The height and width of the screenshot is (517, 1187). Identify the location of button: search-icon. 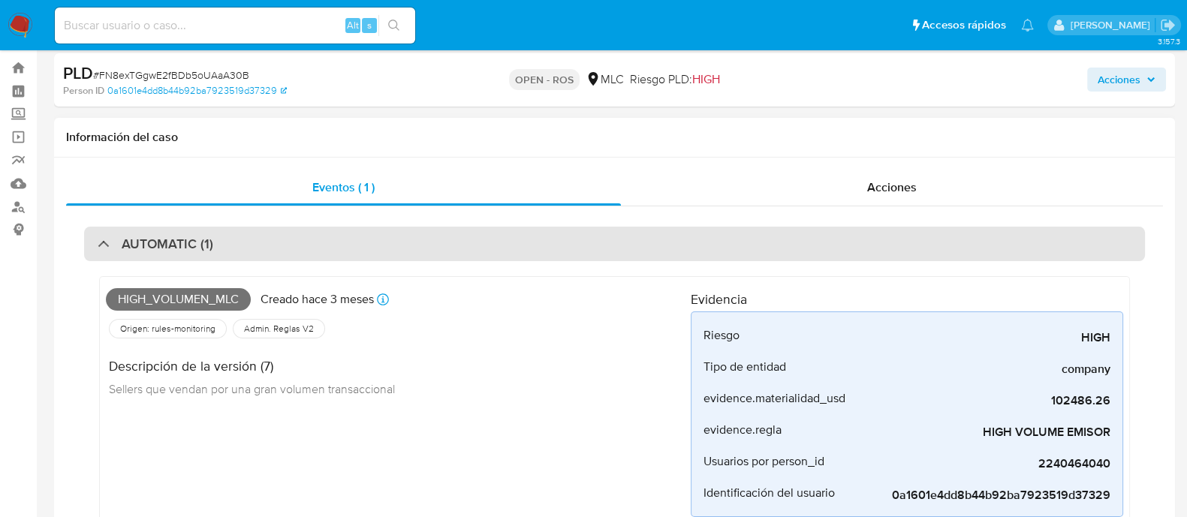
(393, 26).